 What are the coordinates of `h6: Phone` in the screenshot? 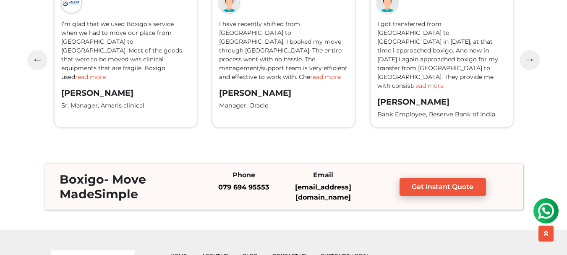 It's located at (244, 175).